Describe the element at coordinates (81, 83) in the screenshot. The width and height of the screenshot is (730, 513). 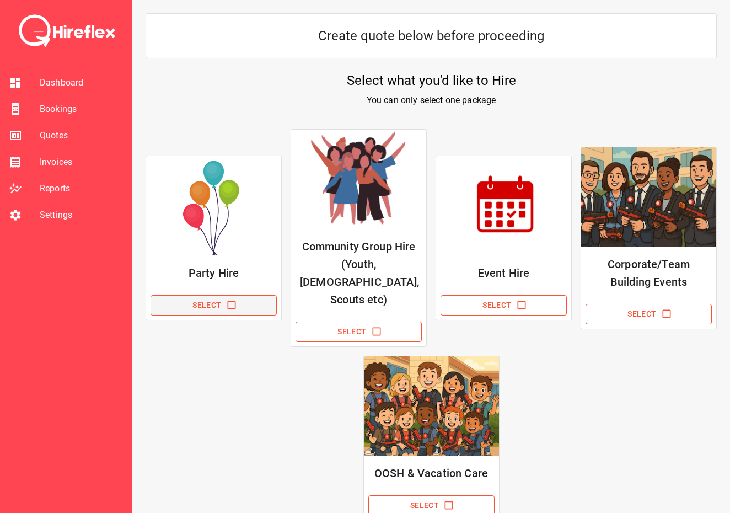
I see `span: Dashboard` at that location.